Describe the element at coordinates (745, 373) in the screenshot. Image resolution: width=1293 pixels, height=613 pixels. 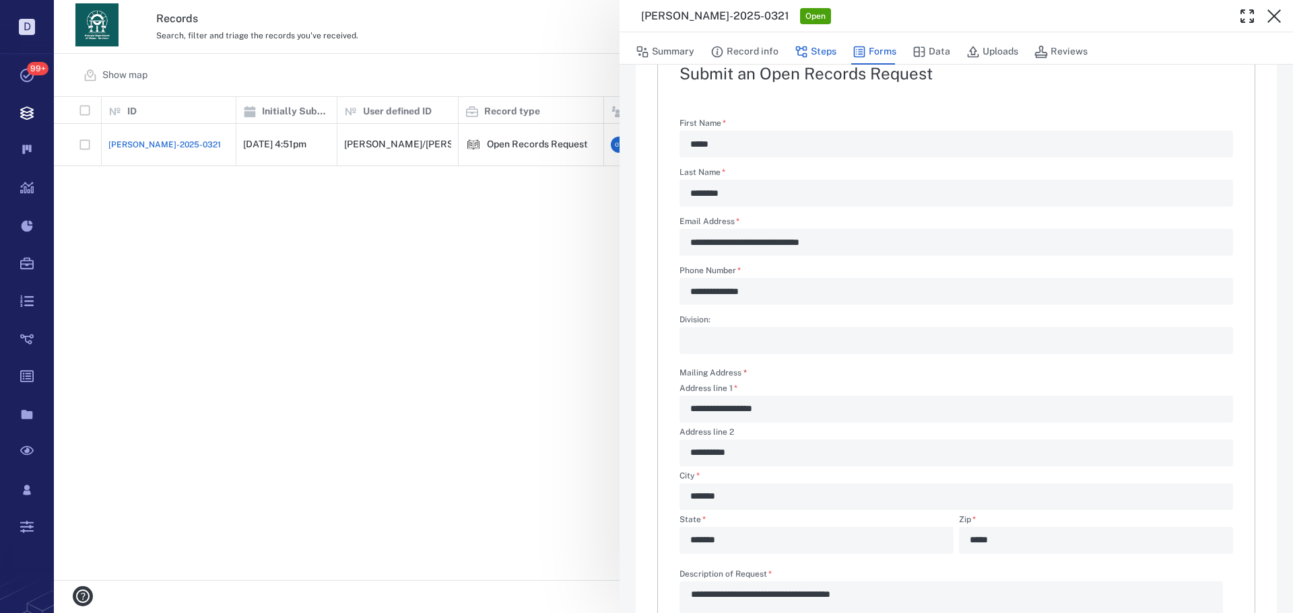
I see `span: required` at that location.